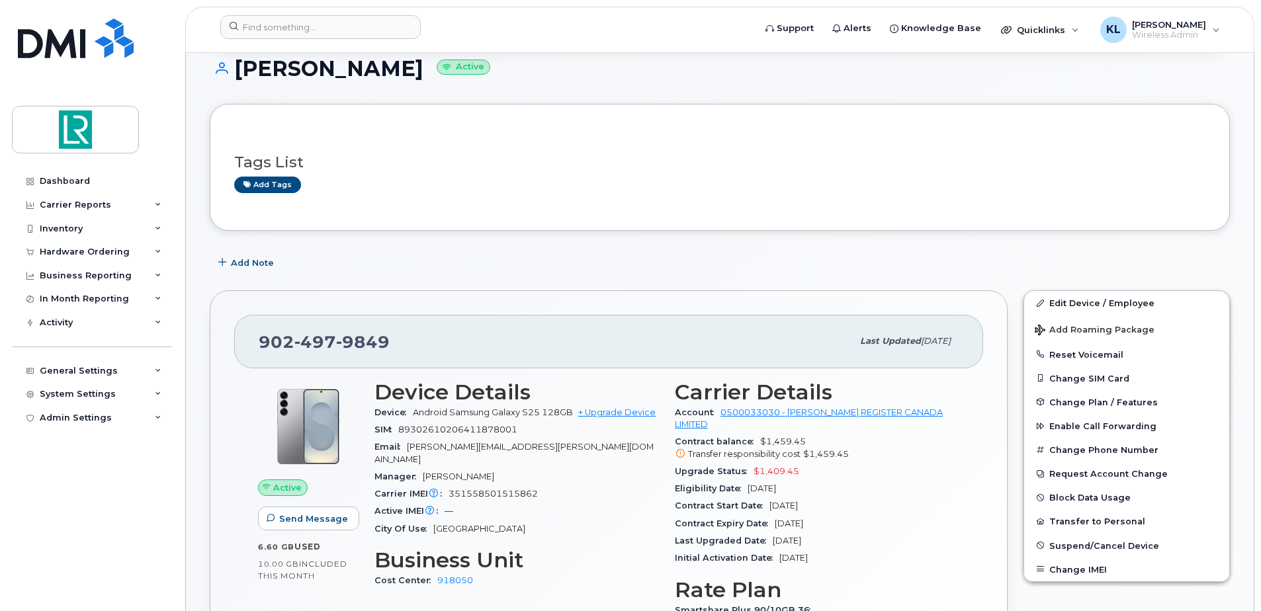  I want to click on span: 351558501515862, so click(493, 494).